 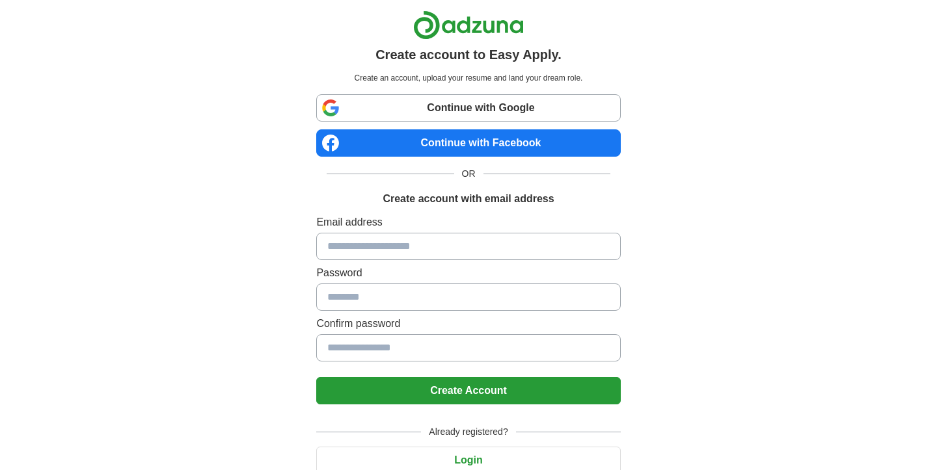 What do you see at coordinates (468, 55) in the screenshot?
I see `h1: Create account to Easy Apply.` at bounding box center [468, 55].